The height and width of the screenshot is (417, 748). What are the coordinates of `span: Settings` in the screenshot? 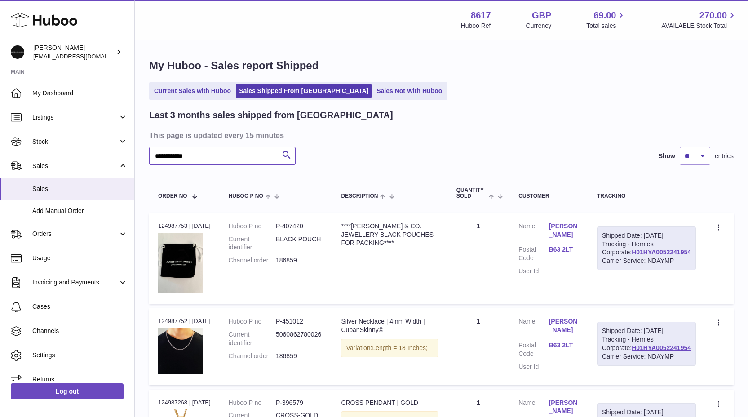 It's located at (80, 355).